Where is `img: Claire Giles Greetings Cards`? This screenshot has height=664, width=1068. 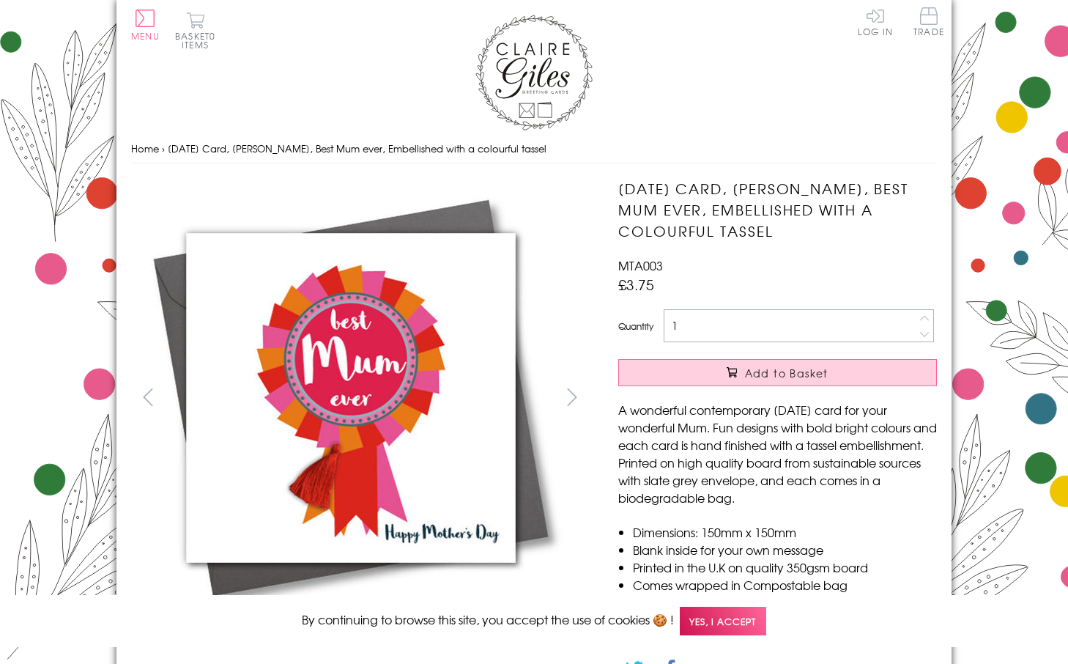 img: Claire Giles Greetings Cards is located at coordinates (534, 73).